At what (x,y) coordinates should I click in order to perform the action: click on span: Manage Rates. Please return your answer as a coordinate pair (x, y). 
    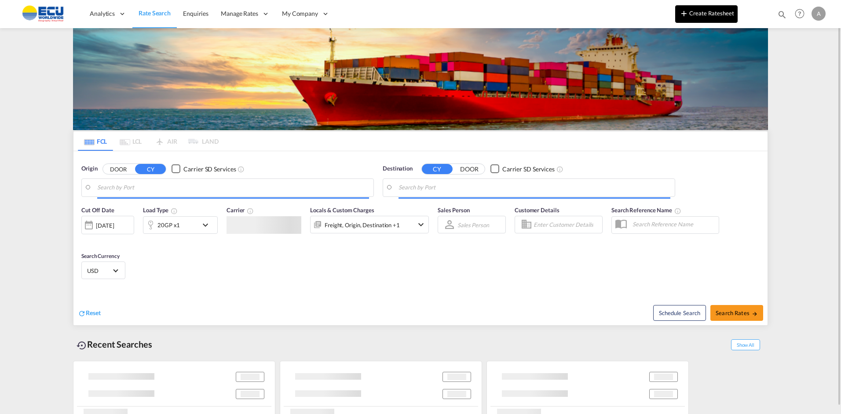
    Looking at the image, I should click on (239, 14).